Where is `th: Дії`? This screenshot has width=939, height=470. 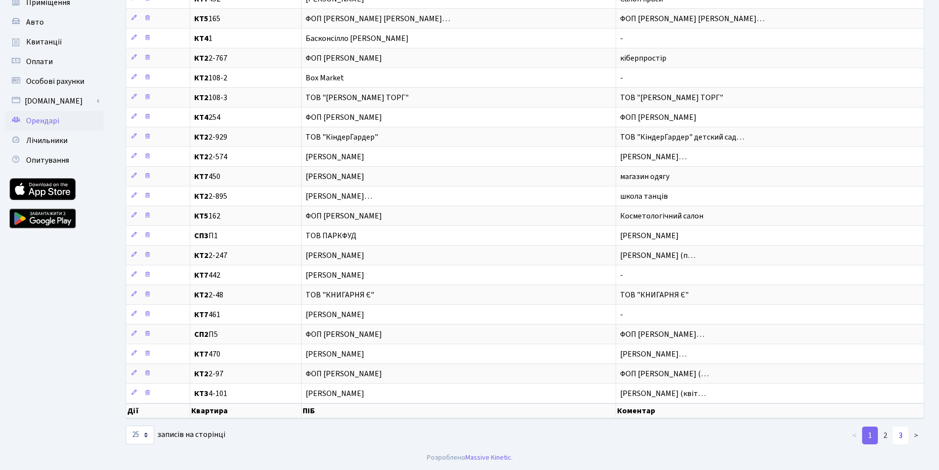 th: Дії is located at coordinates (158, 411).